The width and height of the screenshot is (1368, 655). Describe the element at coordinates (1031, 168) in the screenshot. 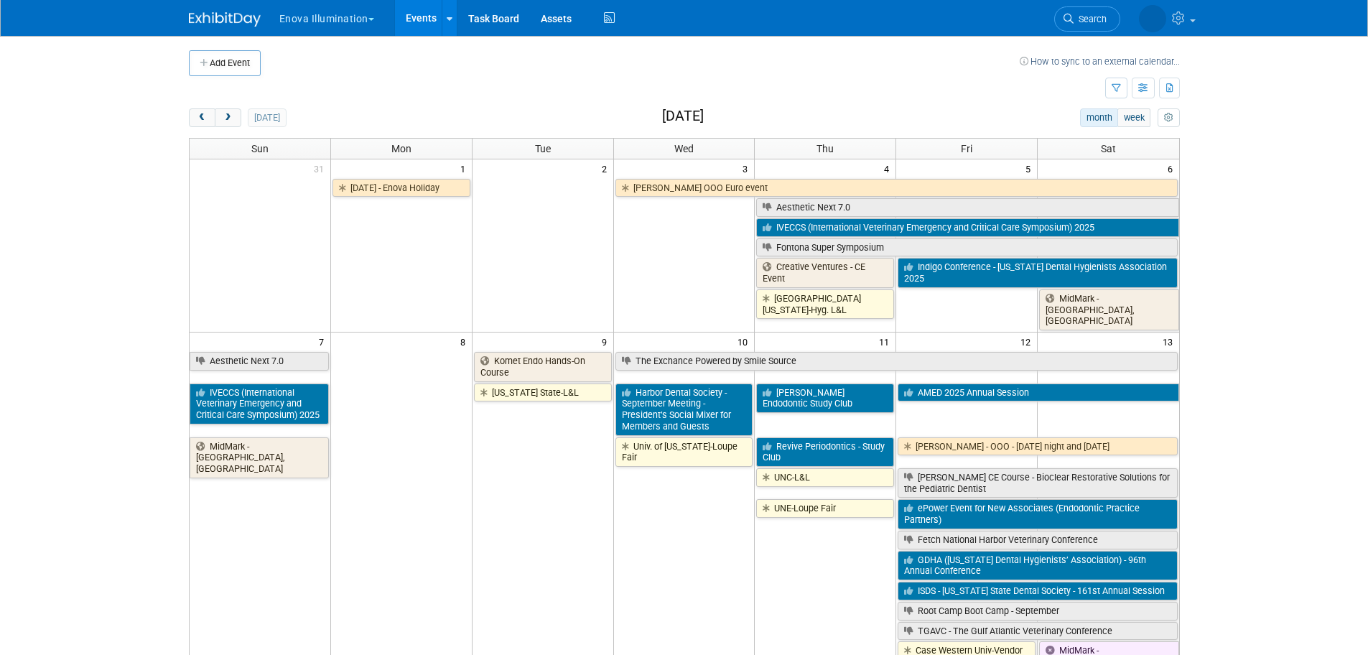

I see `span: 5` at that location.